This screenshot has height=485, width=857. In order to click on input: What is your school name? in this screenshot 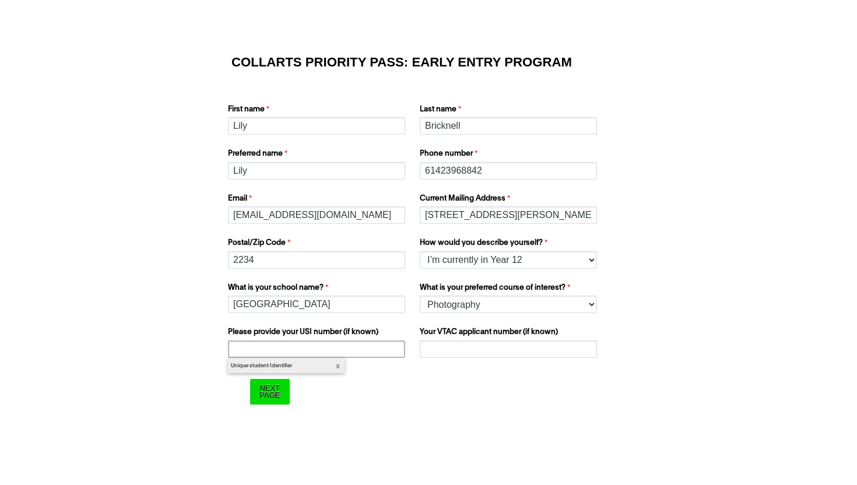, I will do `click(317, 304)`.